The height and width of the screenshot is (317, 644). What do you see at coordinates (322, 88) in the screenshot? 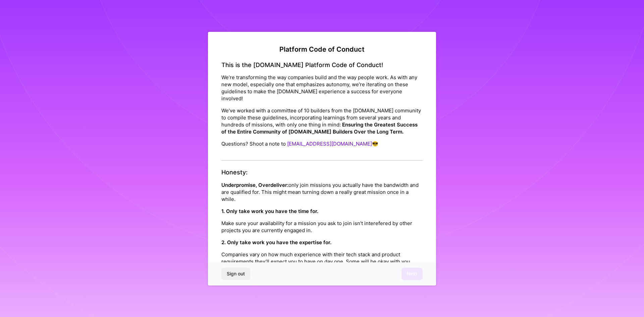
I see `p: We’re transforming the way companies build and the way people work. As with any new model, especi...` at bounding box center [322, 88].